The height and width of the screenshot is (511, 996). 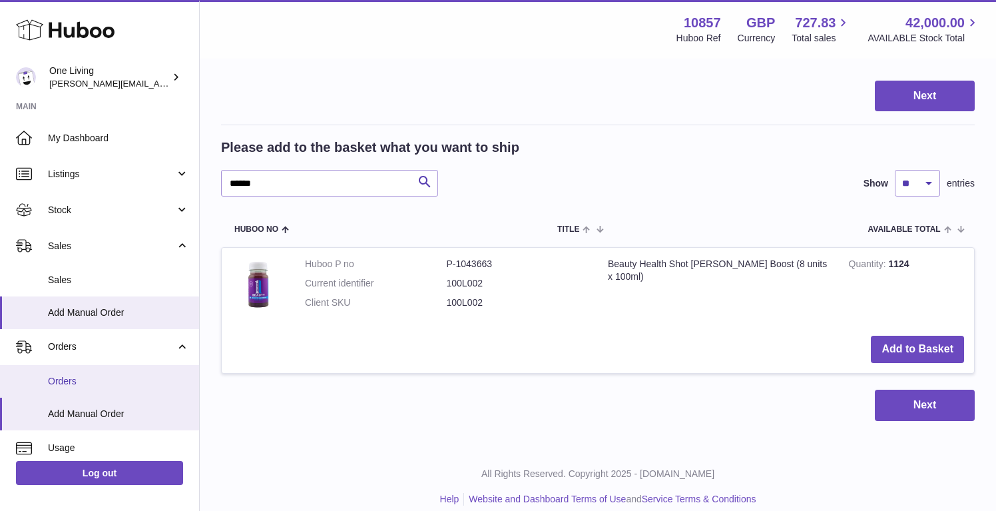 I want to click on span: Total sales, so click(x=821, y=38).